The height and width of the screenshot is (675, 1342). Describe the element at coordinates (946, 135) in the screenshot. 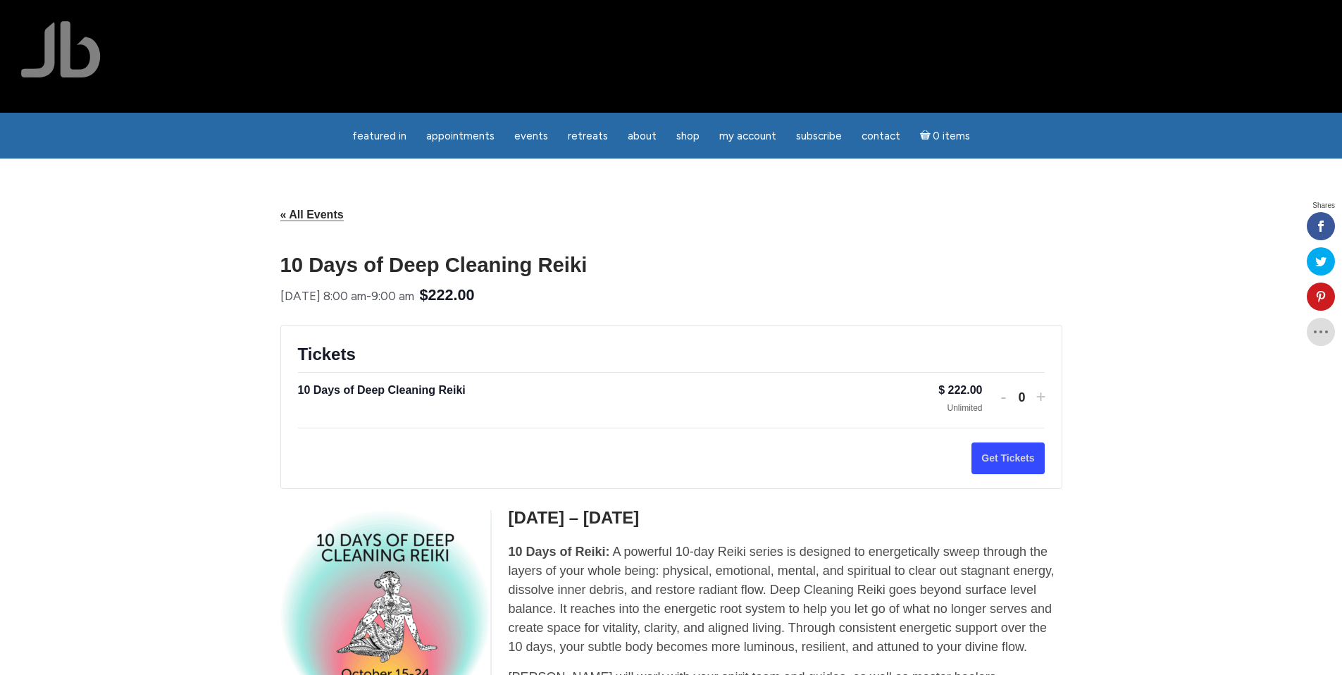

I see `a: Cart0 items` at that location.